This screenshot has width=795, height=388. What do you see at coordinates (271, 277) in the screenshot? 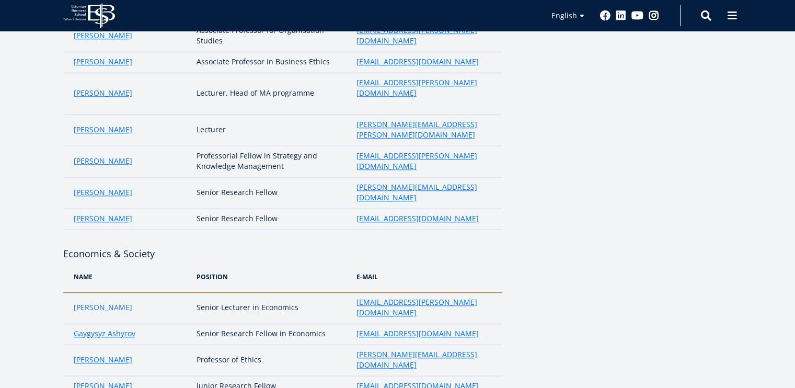
I see `th: POSITION` at bounding box center [271, 277].